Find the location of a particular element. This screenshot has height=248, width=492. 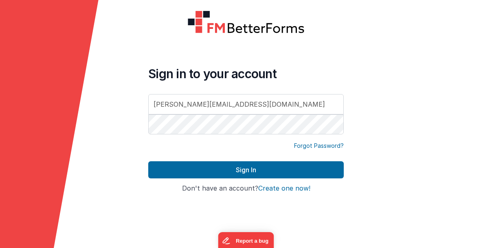

h4: Sign in to your account is located at coordinates (246, 74).